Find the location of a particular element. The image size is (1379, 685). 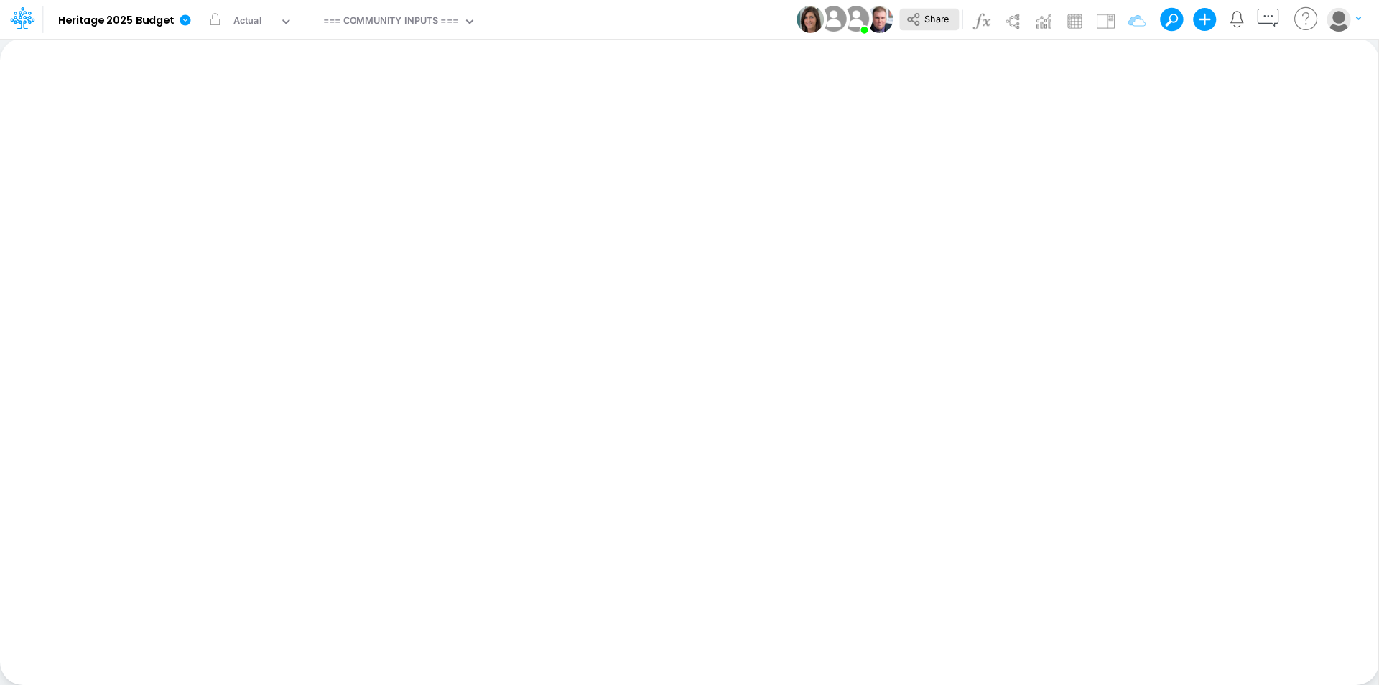

span: Share is located at coordinates (937, 18).